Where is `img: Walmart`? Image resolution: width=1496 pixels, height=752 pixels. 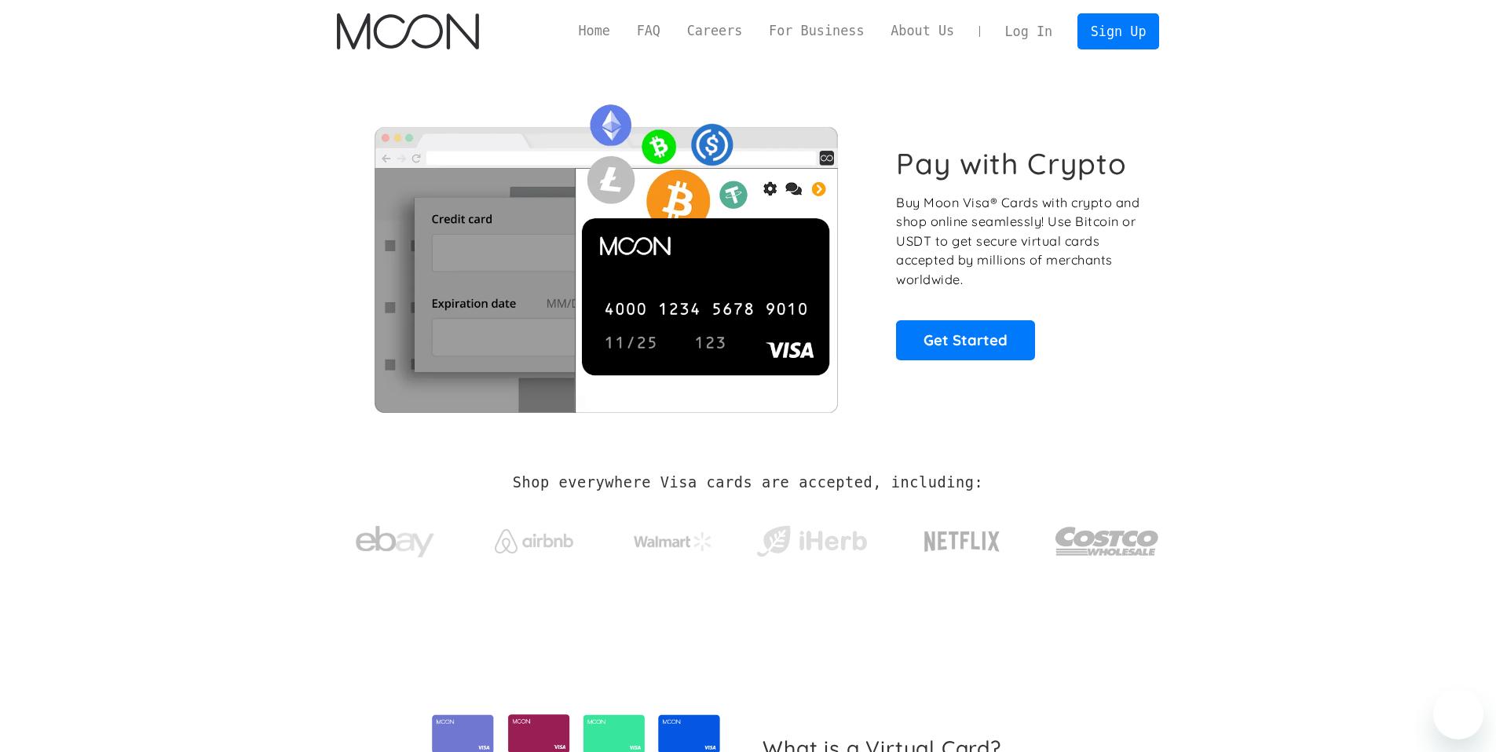 img: Walmart is located at coordinates (673, 542).